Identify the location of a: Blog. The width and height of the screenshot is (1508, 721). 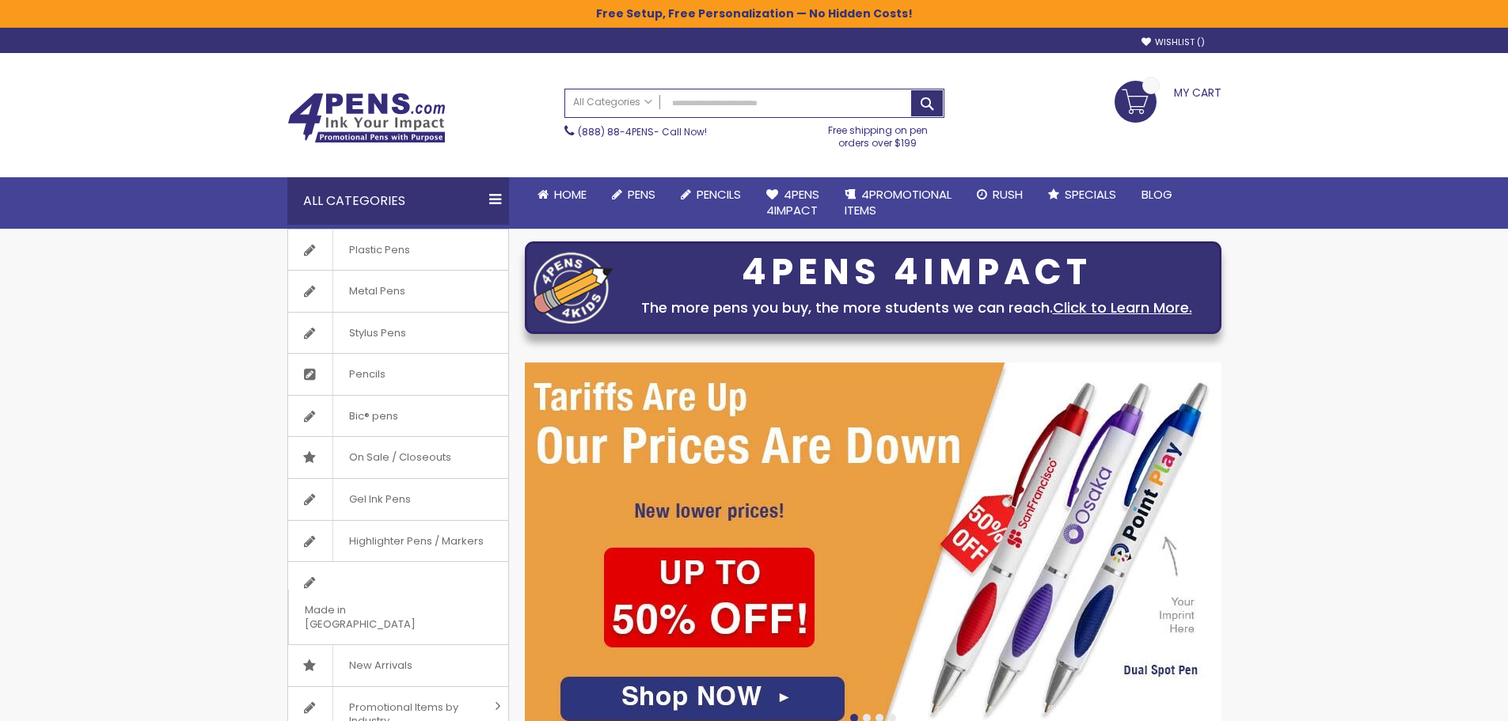
(1157, 195).